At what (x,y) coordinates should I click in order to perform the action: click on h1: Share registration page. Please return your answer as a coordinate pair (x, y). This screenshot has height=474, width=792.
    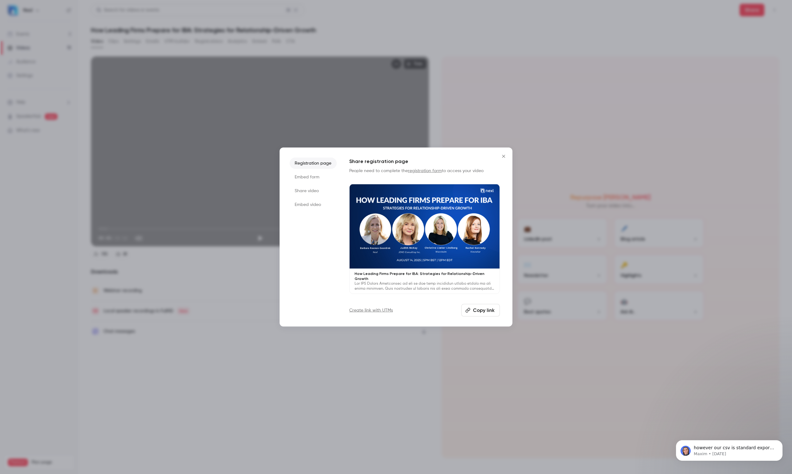
    Looking at the image, I should click on (424, 162).